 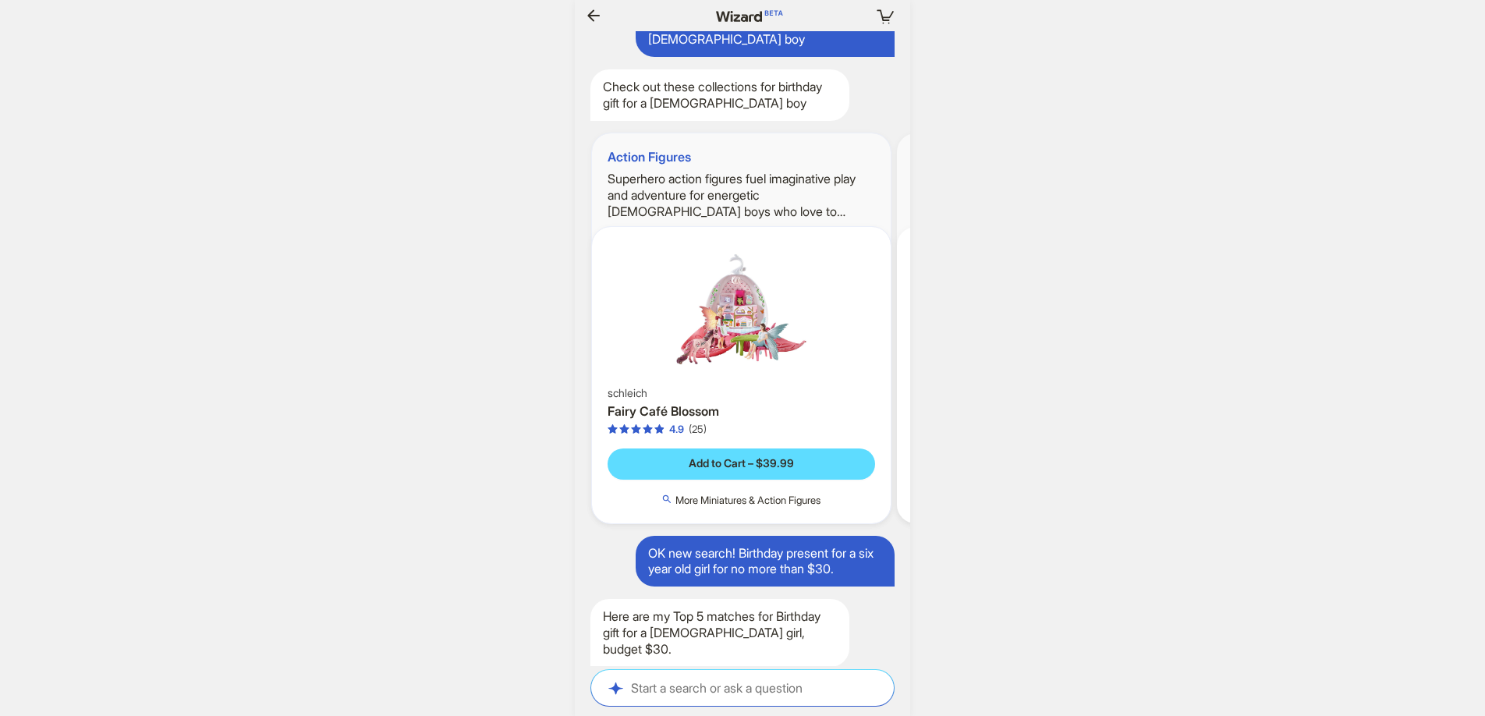 I want to click on button: Add to Cart – $39.99, so click(x=741, y=464).